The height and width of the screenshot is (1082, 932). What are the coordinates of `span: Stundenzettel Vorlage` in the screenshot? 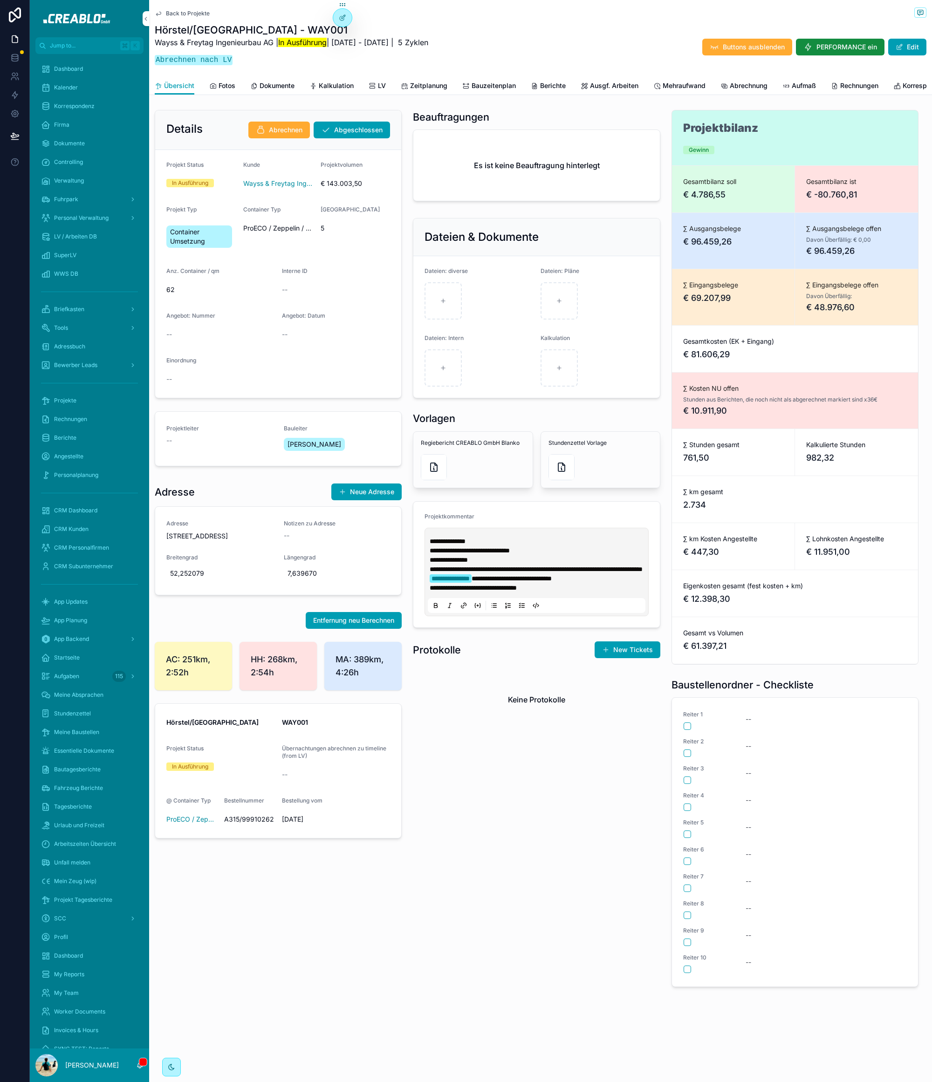 It's located at (600, 443).